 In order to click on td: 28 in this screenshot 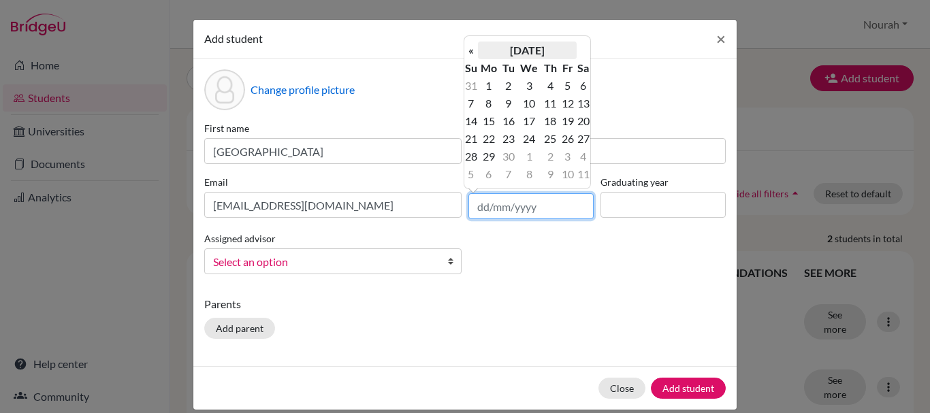, I will do `click(471, 157)`.